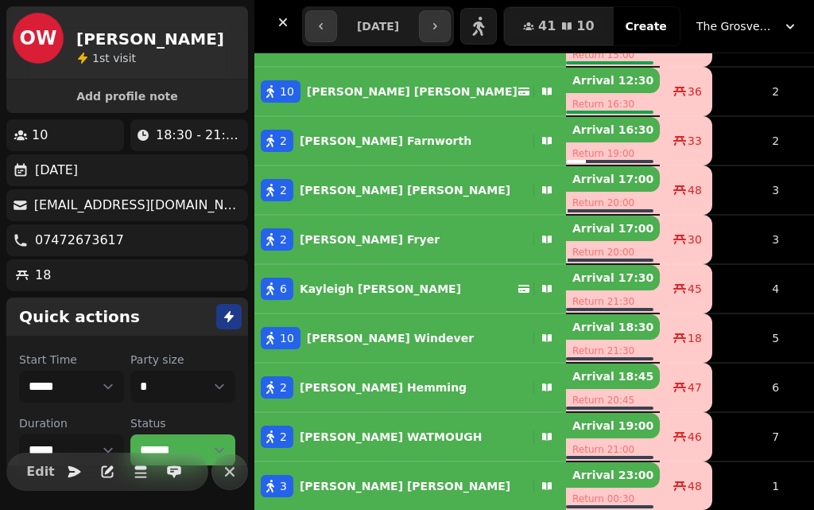 Image resolution: width=814 pixels, height=510 pixels. I want to click on label: Start Time, so click(72, 359).